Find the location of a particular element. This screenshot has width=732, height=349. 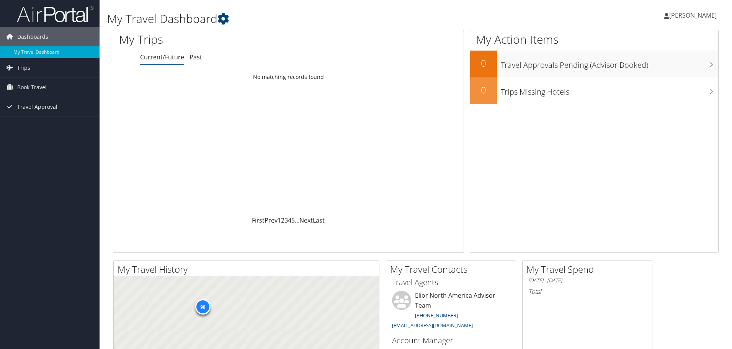

a: 4 is located at coordinates (289, 220).